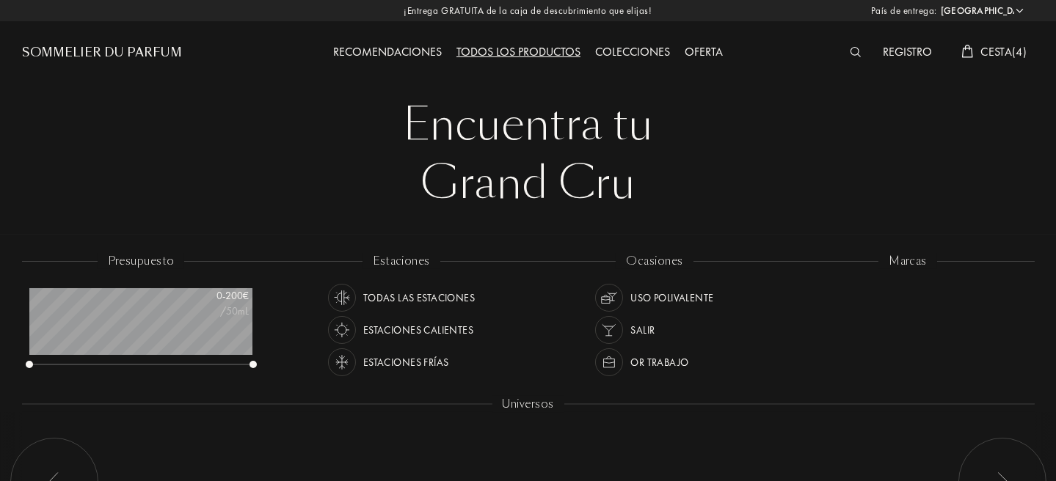 Image resolution: width=1056 pixels, height=481 pixels. Describe the element at coordinates (704, 53) in the screenshot. I see `div: Oferta` at that location.